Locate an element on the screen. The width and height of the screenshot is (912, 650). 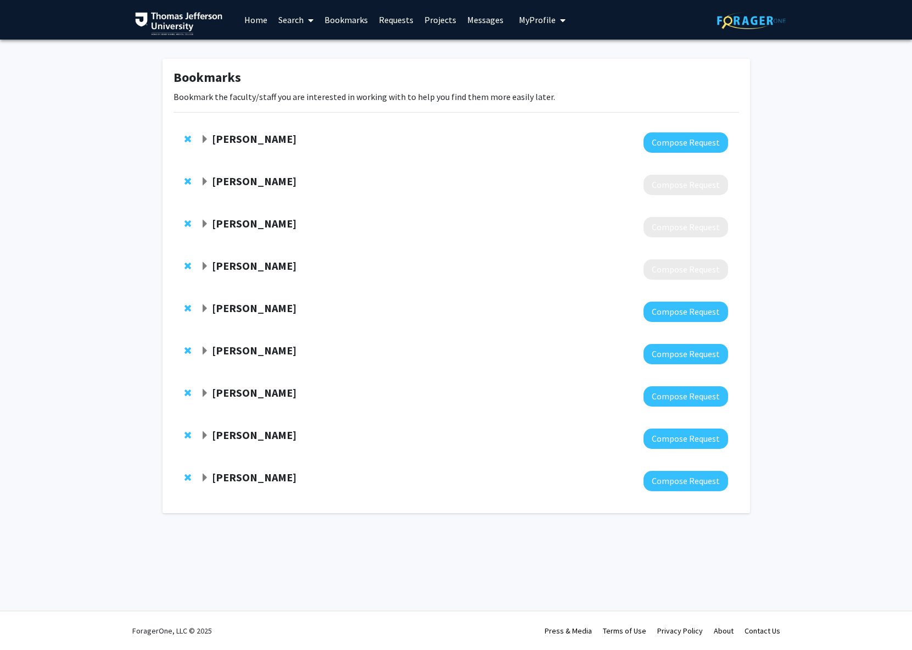
span: Remove Gregory Jaffe from bookmarks is located at coordinates (188, 350).